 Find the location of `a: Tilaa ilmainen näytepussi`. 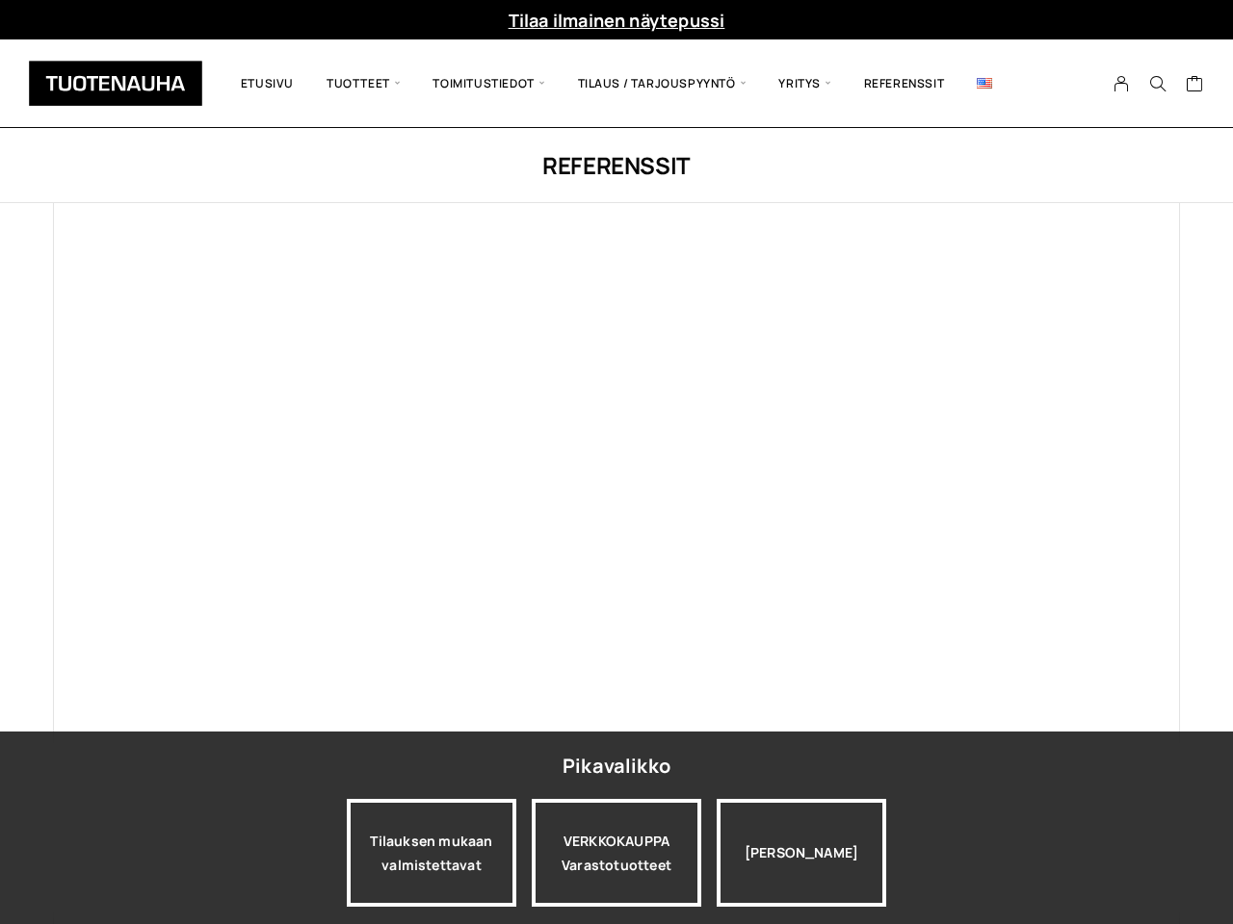

a: Tilaa ilmainen näytepussi is located at coordinates (616, 20).